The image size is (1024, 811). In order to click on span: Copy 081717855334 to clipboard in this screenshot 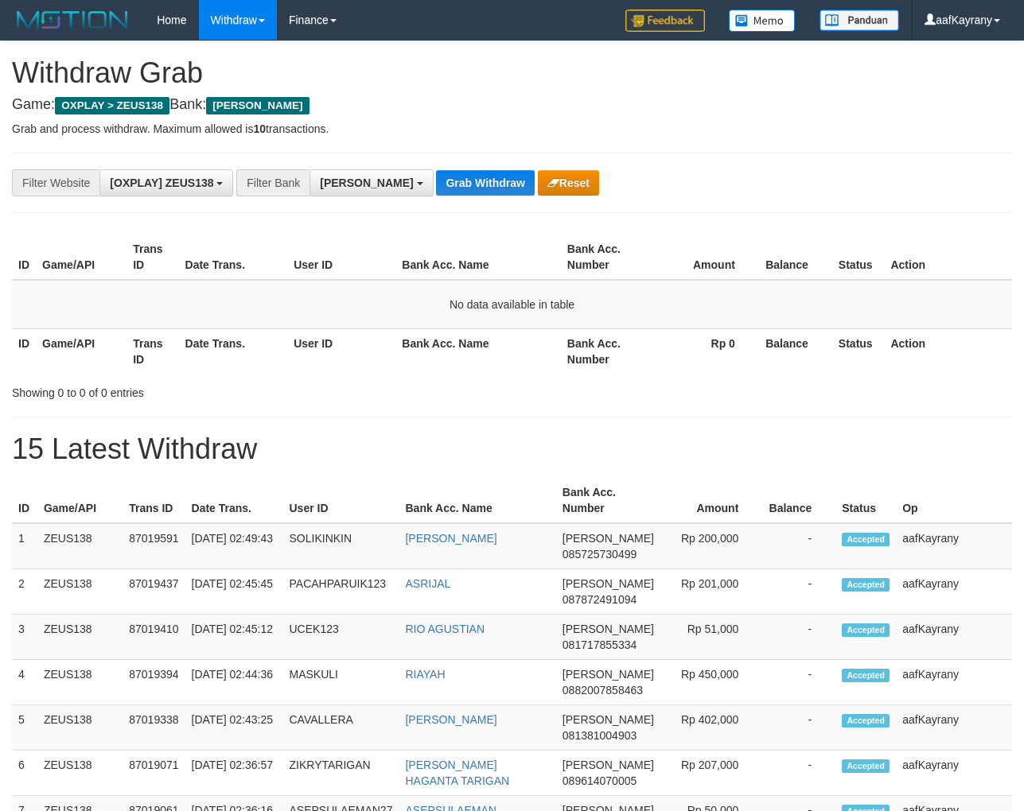, I will do `click(599, 645)`.